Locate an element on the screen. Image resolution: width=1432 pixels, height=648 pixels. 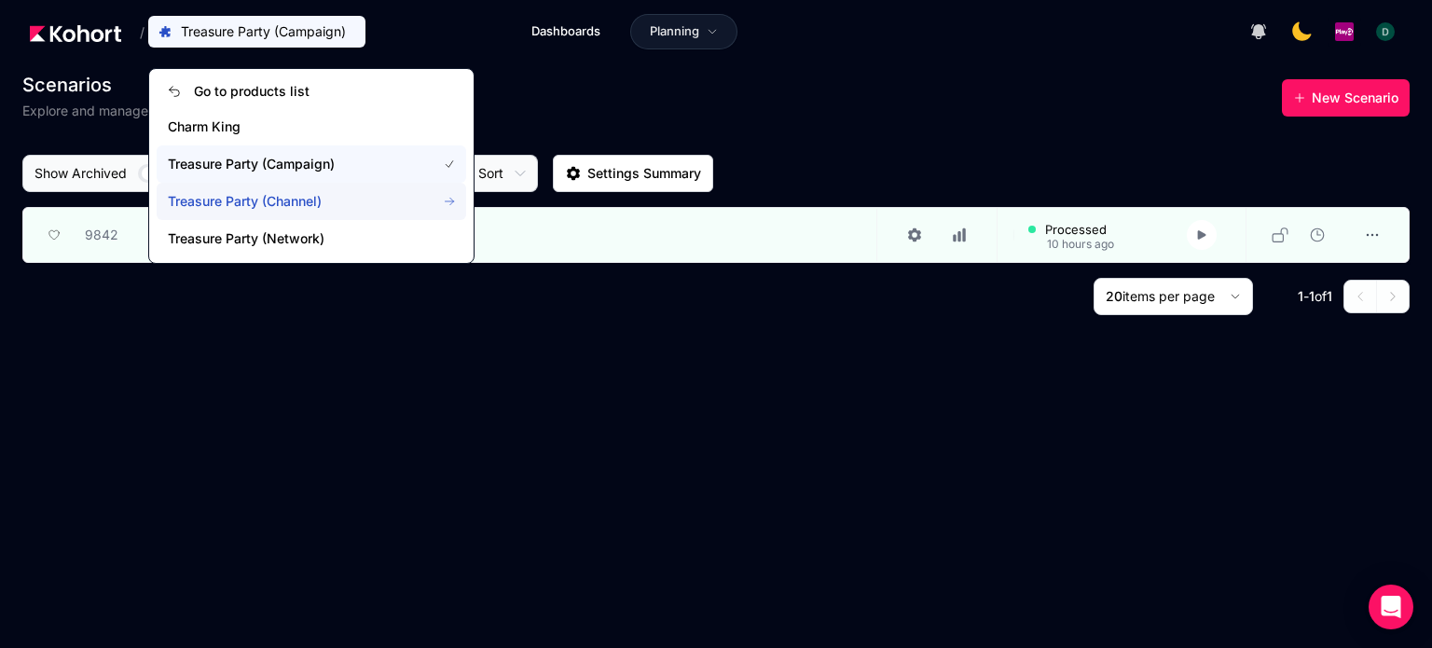
span: Sort is located at coordinates (490, 173).